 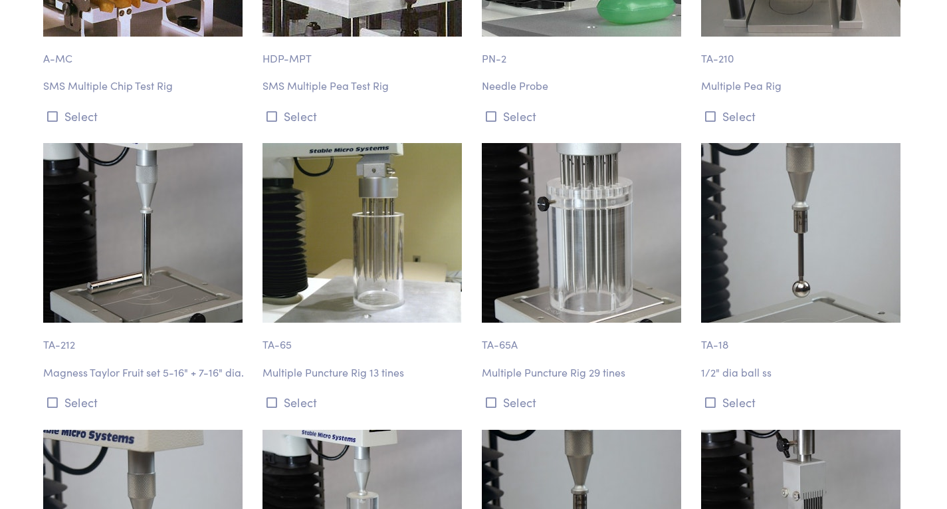 What do you see at coordinates (145, 372) in the screenshot?
I see `p: Magness Taylor Fruit set 5-16" + 7-16" dia.` at bounding box center [145, 372].